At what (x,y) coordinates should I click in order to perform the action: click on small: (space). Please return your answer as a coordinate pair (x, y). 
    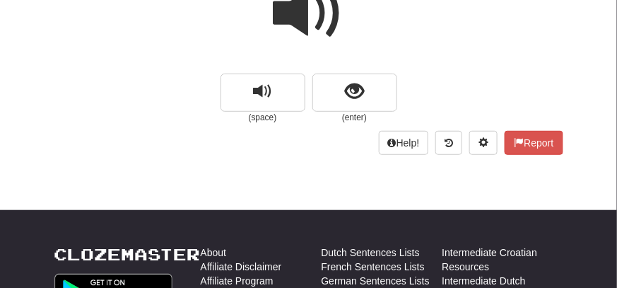
    Looking at the image, I should click on (263, 117).